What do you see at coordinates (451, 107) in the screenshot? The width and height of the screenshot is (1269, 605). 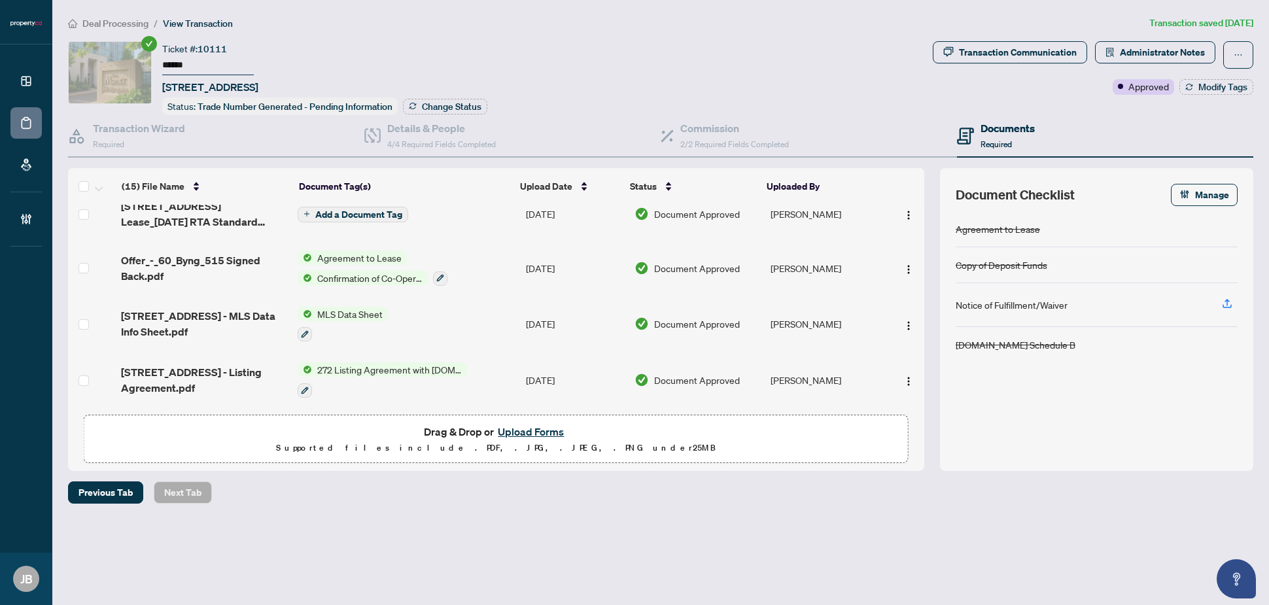 I see `span: Change Status` at bounding box center [451, 107].